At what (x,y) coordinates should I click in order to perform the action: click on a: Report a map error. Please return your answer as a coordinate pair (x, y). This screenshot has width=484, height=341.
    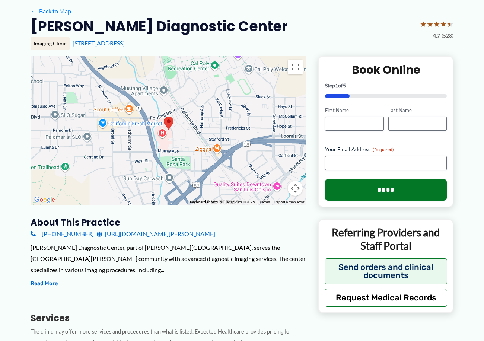
    Looking at the image, I should click on (289, 202).